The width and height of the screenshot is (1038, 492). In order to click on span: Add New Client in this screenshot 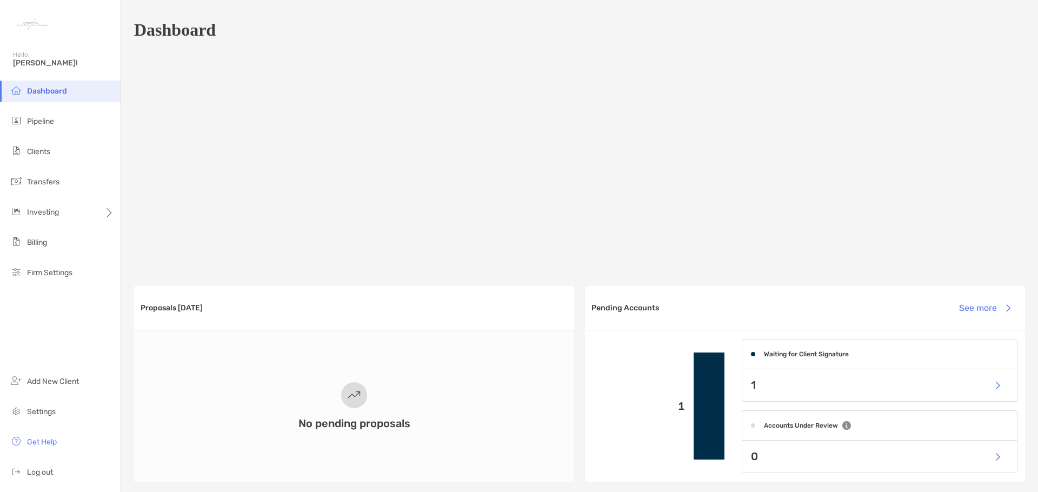, I will do `click(53, 381)`.